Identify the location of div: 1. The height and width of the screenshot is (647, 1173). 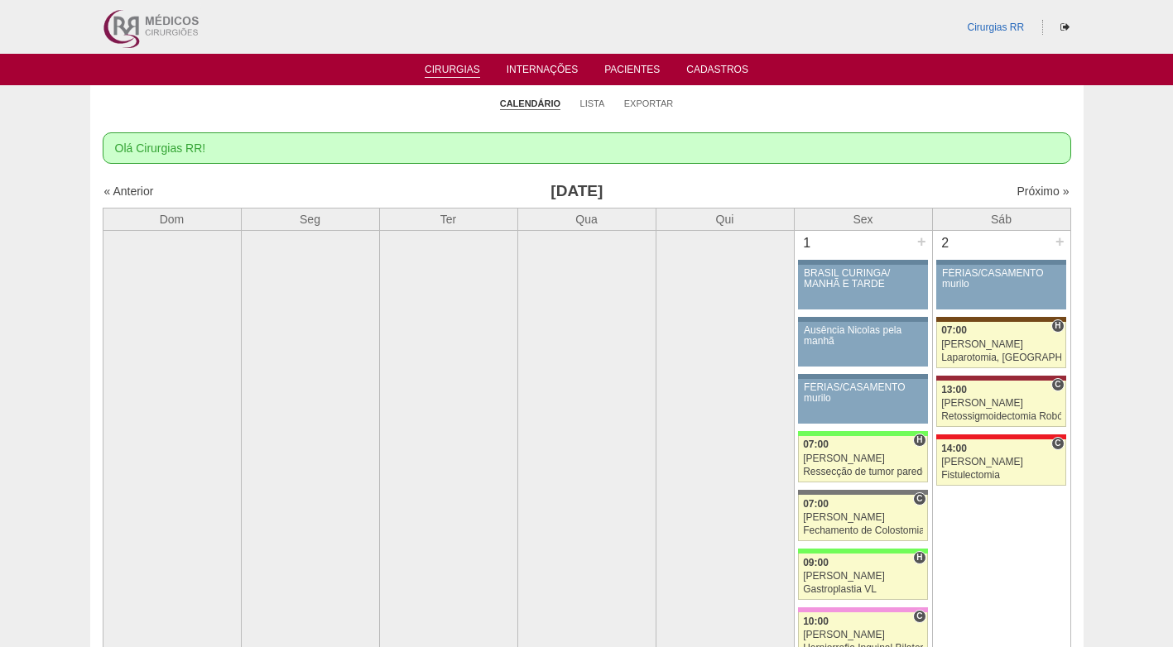
(807, 243).